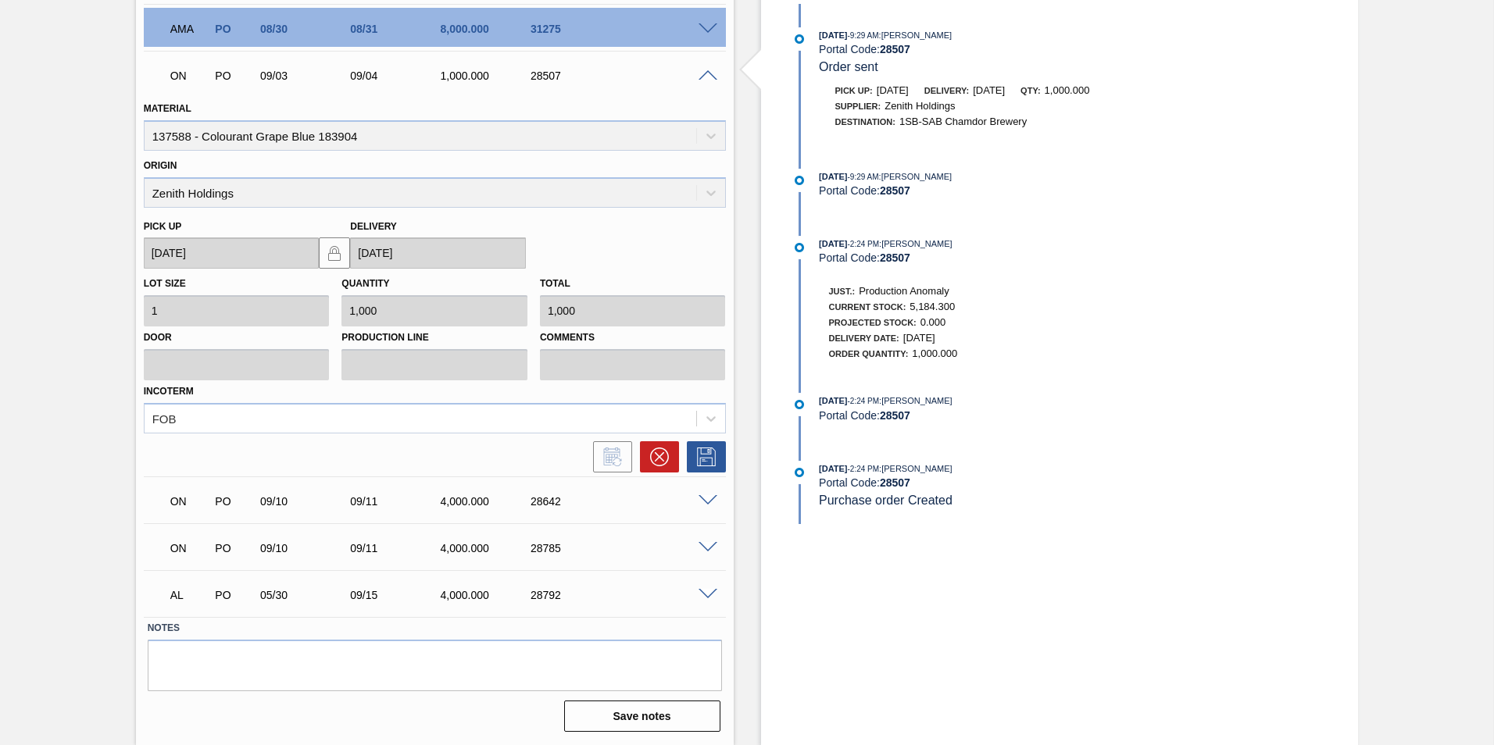 This screenshot has height=745, width=1494. What do you see at coordinates (946, 91) in the screenshot?
I see `span: Delivery:` at bounding box center [946, 91].